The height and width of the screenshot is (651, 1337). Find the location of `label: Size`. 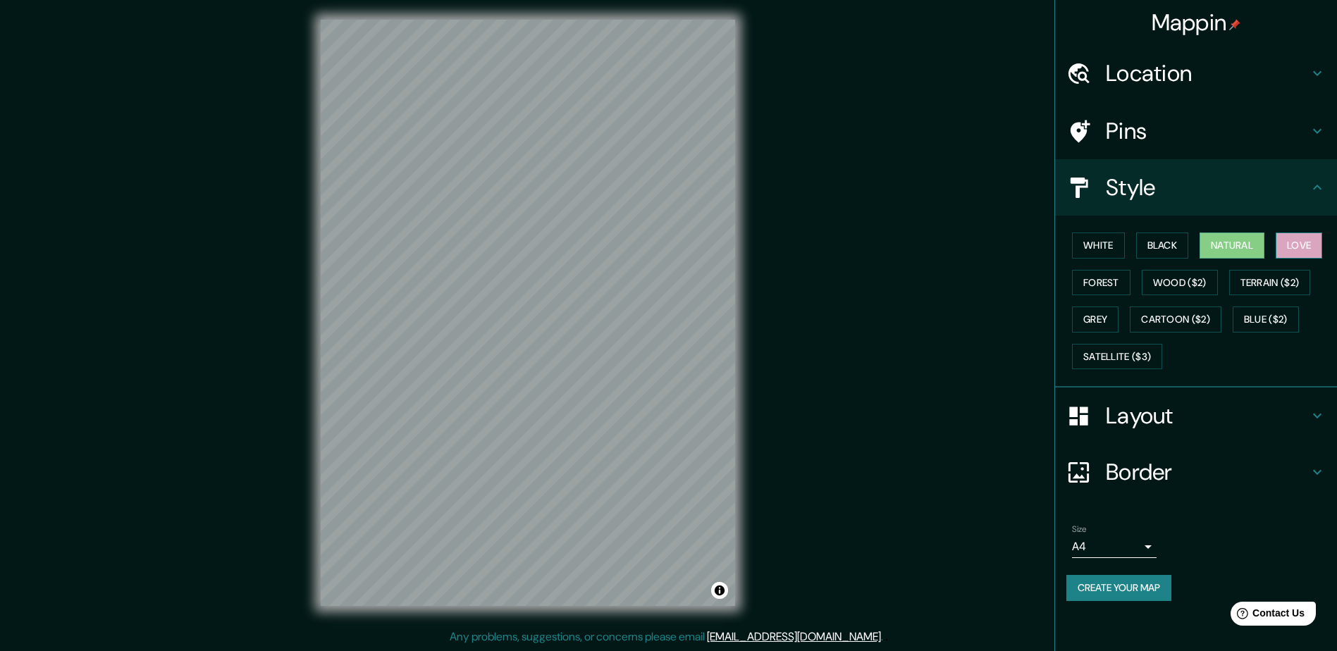

label: Size is located at coordinates (1079, 529).